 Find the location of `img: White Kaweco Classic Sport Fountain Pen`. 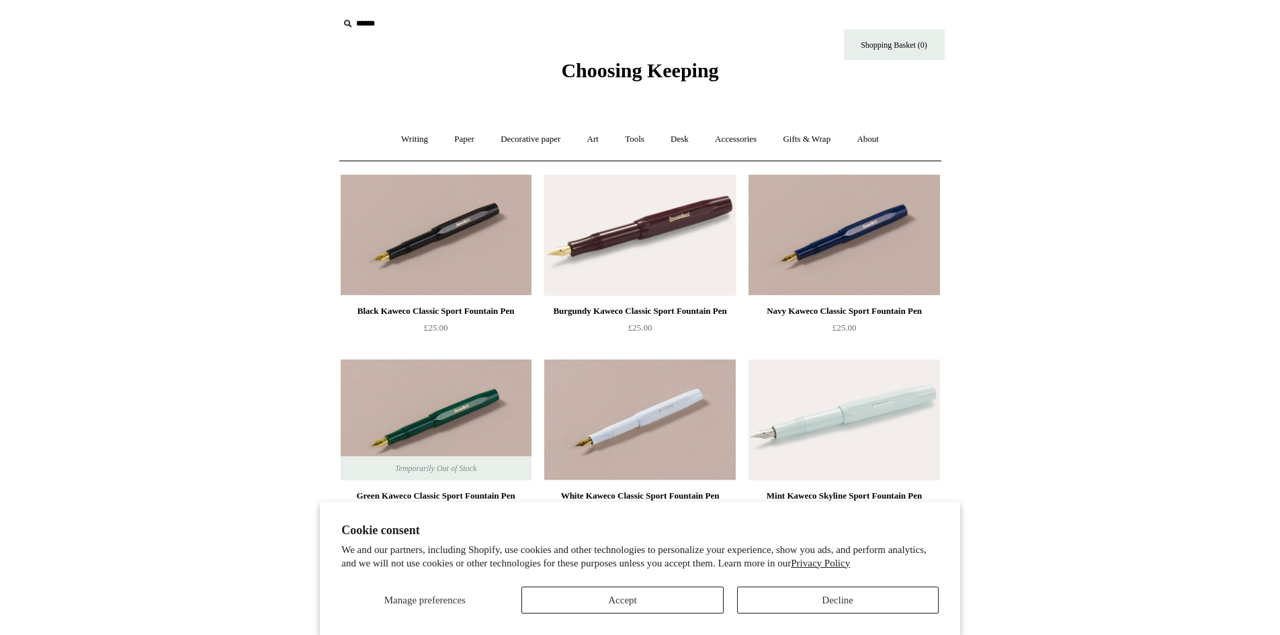

img: White Kaweco Classic Sport Fountain Pen is located at coordinates (640, 420).